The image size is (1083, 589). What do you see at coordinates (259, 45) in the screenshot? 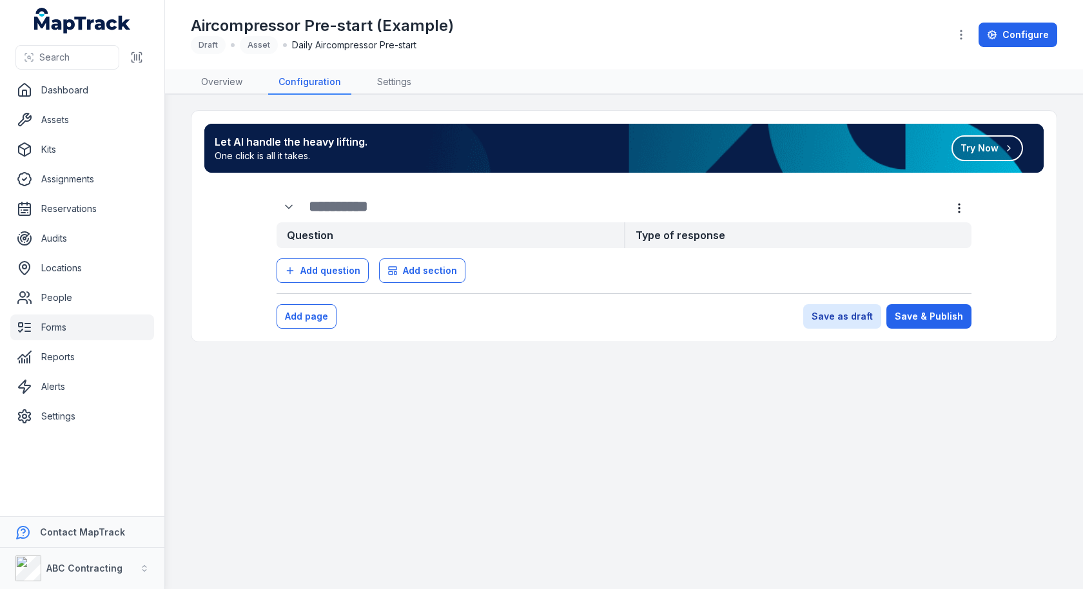
I see `div: Asset` at bounding box center [259, 45].